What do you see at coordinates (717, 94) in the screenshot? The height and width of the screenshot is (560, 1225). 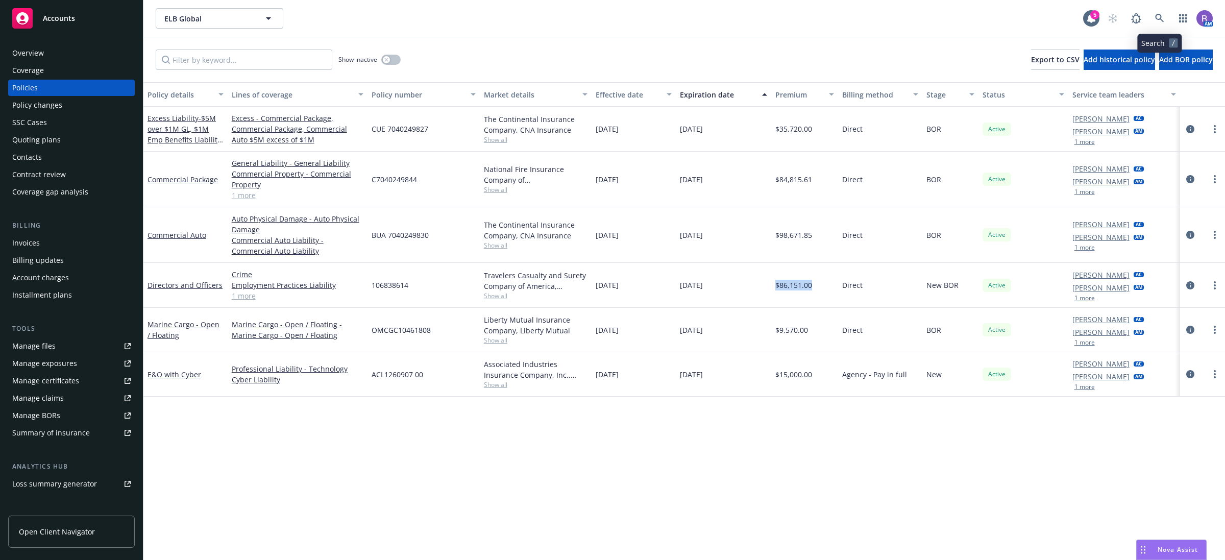 I see `div: Expiration date` at bounding box center [717, 94].